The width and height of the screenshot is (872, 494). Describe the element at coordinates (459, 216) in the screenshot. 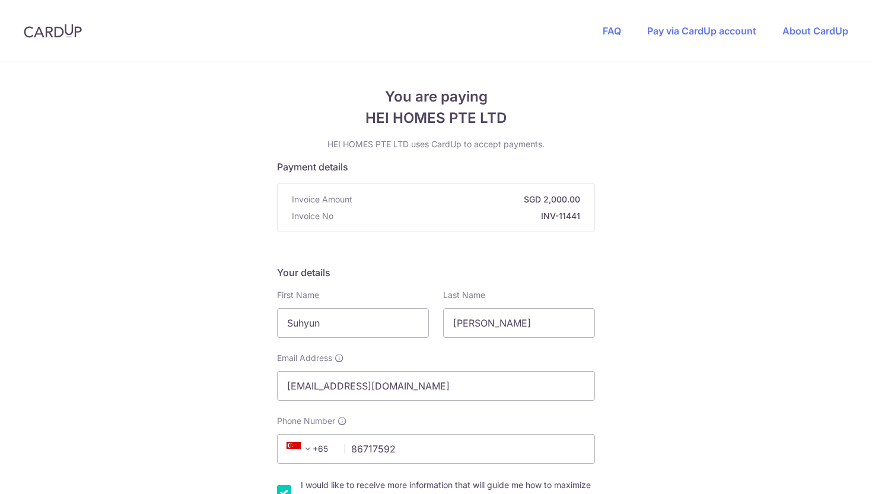

I see `strong: INV-11441` at that location.